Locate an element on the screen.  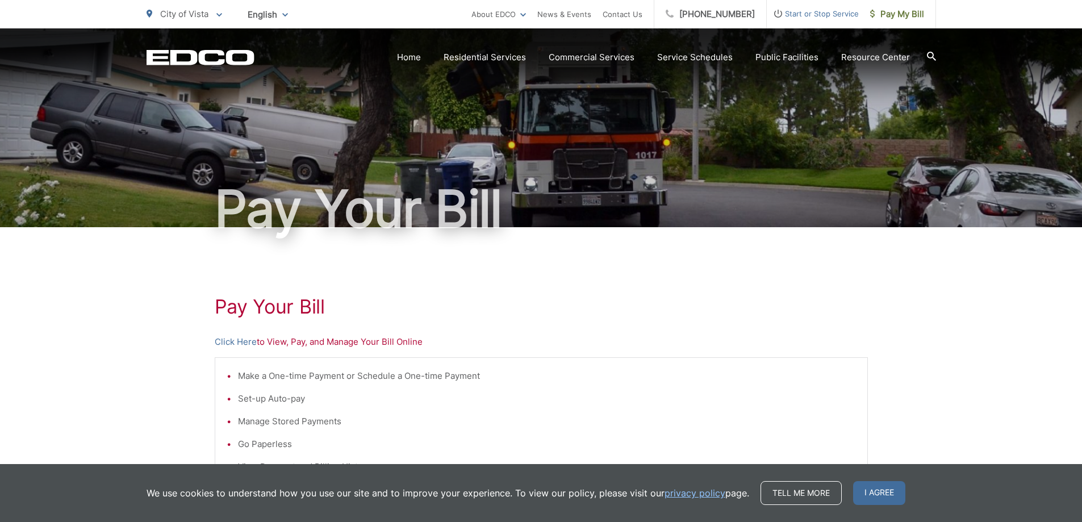
span: Pay My Bill is located at coordinates (897, 14).